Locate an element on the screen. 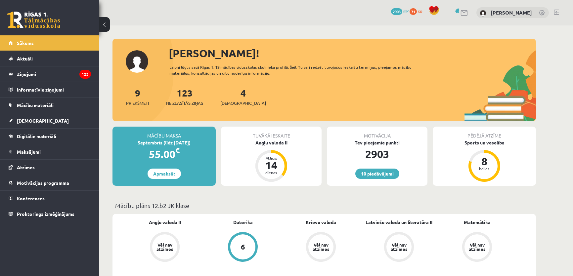 The width and height of the screenshot is (573, 276). span: mP is located at coordinates (406, 11).